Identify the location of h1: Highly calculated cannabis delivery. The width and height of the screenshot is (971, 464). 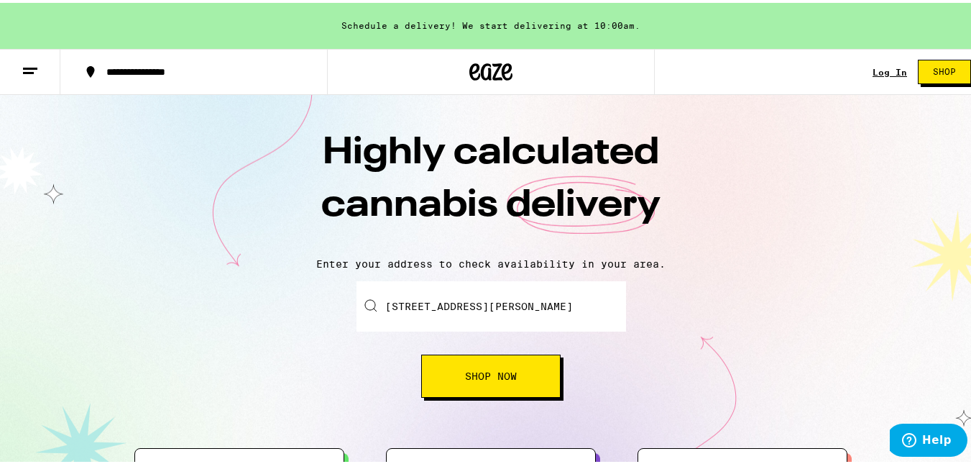
(491, 184).